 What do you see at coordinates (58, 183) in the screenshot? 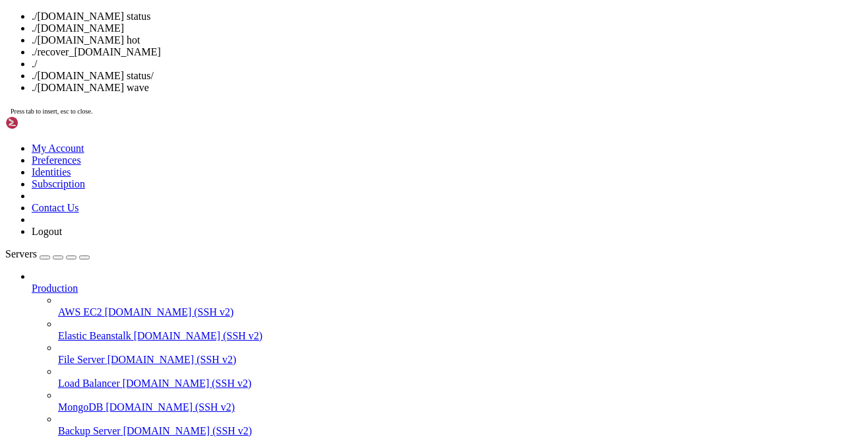
I see `a: Subscription` at bounding box center [58, 183].